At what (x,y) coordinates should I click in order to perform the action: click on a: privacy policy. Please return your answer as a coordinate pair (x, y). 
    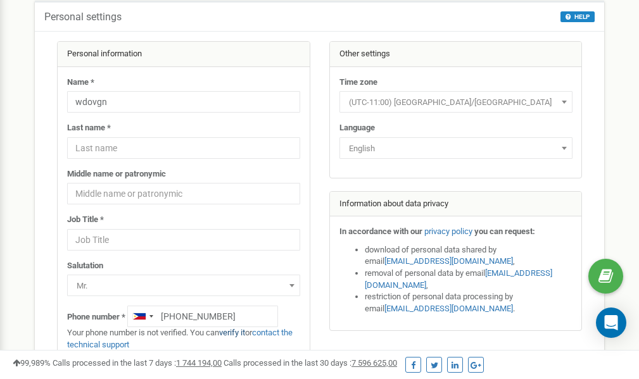
    Looking at the image, I should click on (448, 231).